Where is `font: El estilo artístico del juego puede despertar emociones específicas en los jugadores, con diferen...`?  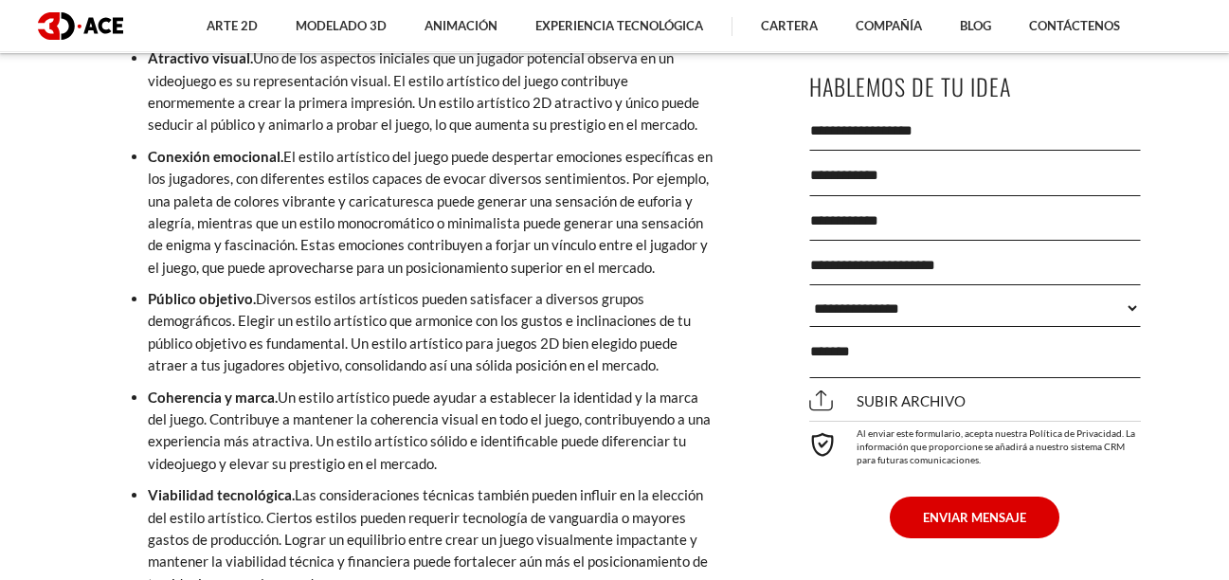 font: El estilo artístico del juego puede despertar emociones específicas en los jugadores, con diferen... is located at coordinates (430, 211).